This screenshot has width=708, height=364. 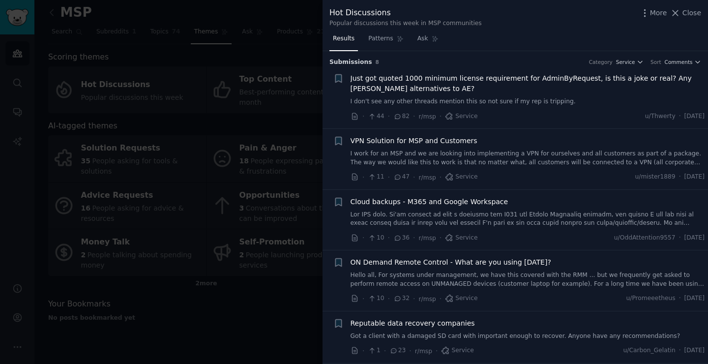 I want to click on span: Patterns, so click(x=380, y=39).